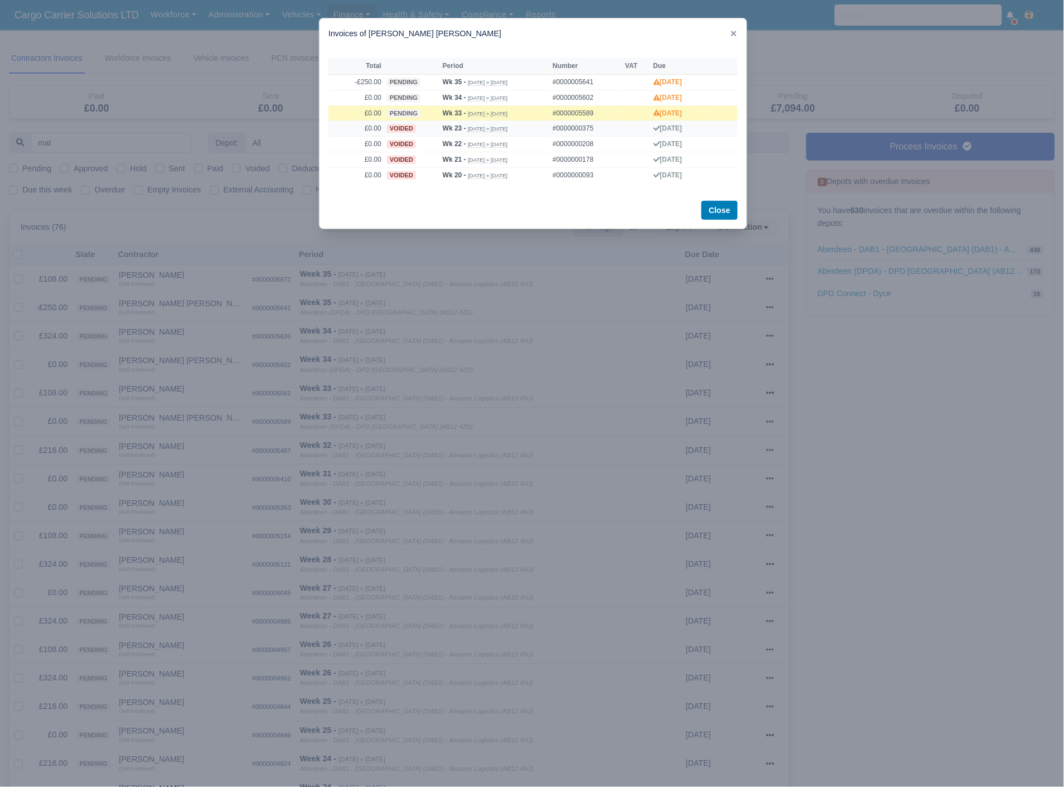 Image resolution: width=1064 pixels, height=787 pixels. I want to click on td: #0000005602, so click(586, 98).